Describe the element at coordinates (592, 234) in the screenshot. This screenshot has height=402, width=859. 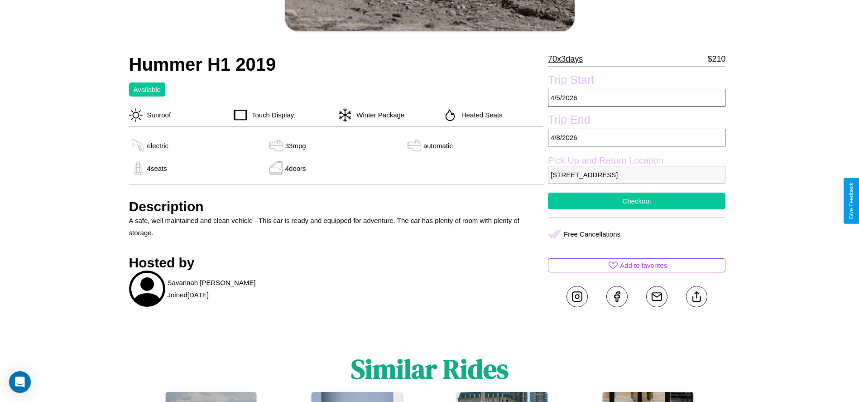
I see `p: Free Cancellations` at that location.